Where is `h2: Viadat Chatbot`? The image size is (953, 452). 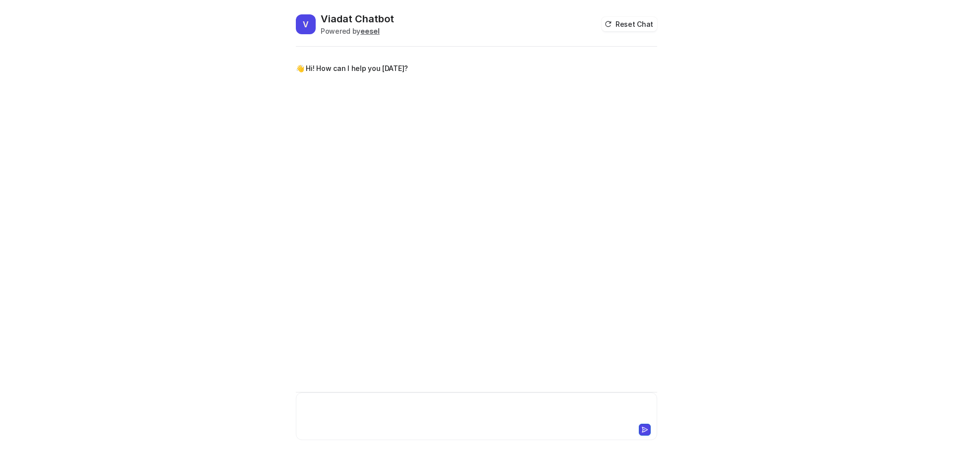
h2: Viadat Chatbot is located at coordinates (358, 19).